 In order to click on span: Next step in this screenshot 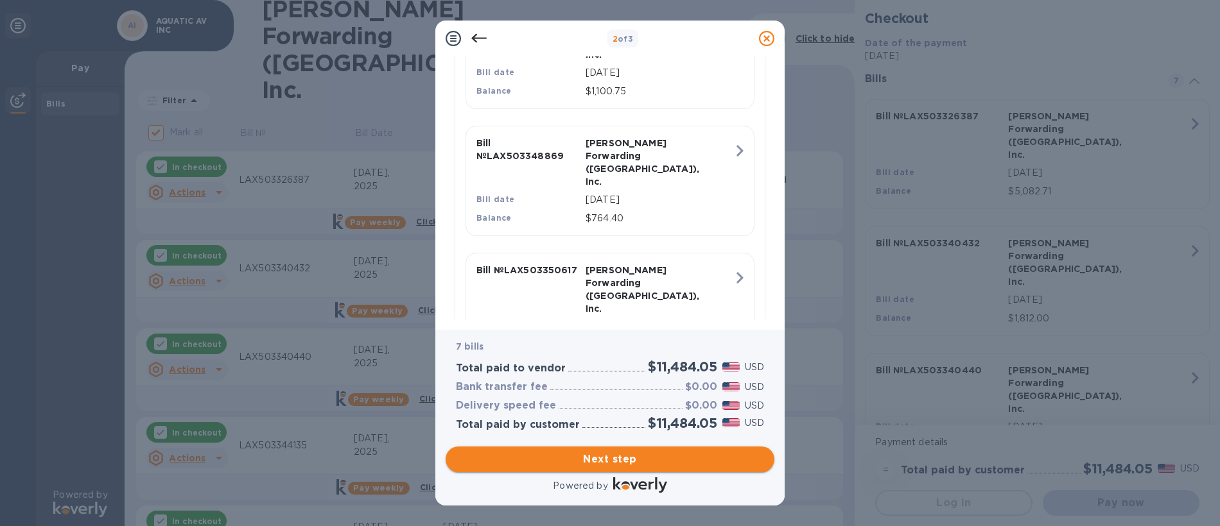, I will do `click(610, 460)`.